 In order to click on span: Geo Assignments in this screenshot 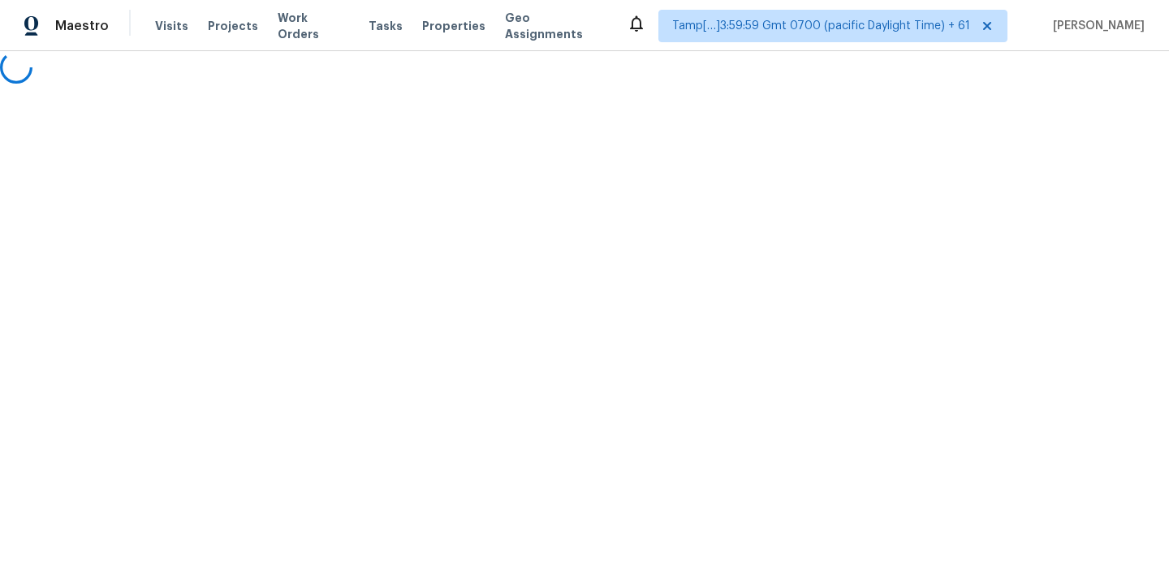, I will do `click(556, 26)`.